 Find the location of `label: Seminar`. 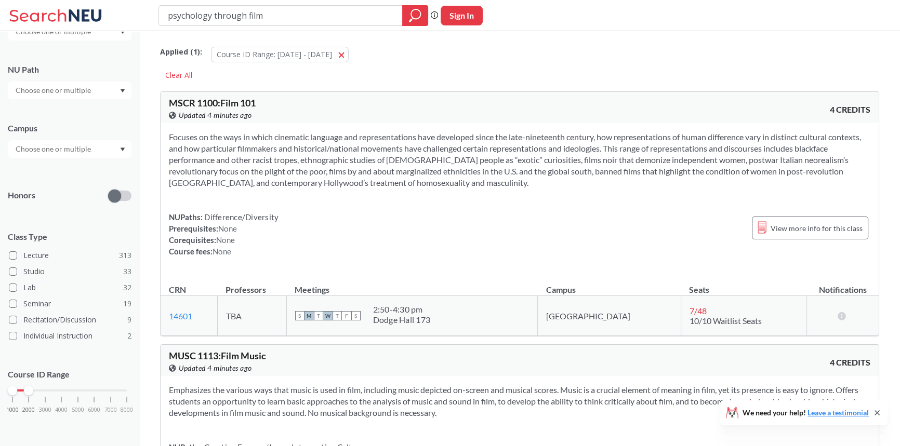

label: Seminar is located at coordinates (70, 304).